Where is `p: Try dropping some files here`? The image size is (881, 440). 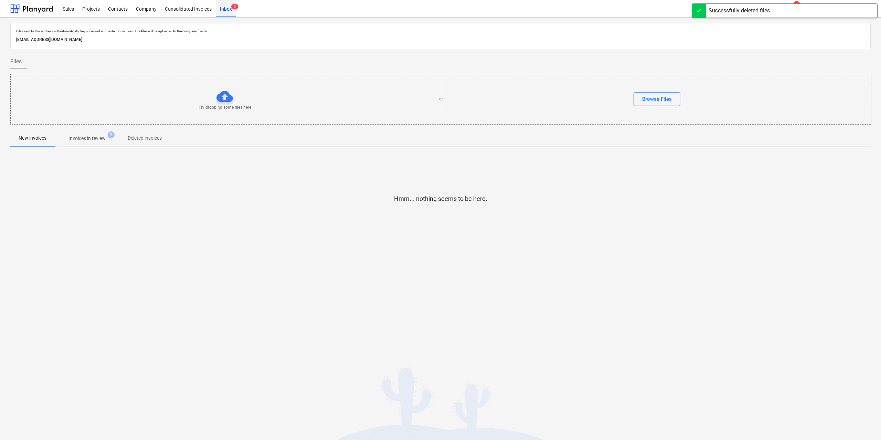 p: Try dropping some files here is located at coordinates (225, 107).